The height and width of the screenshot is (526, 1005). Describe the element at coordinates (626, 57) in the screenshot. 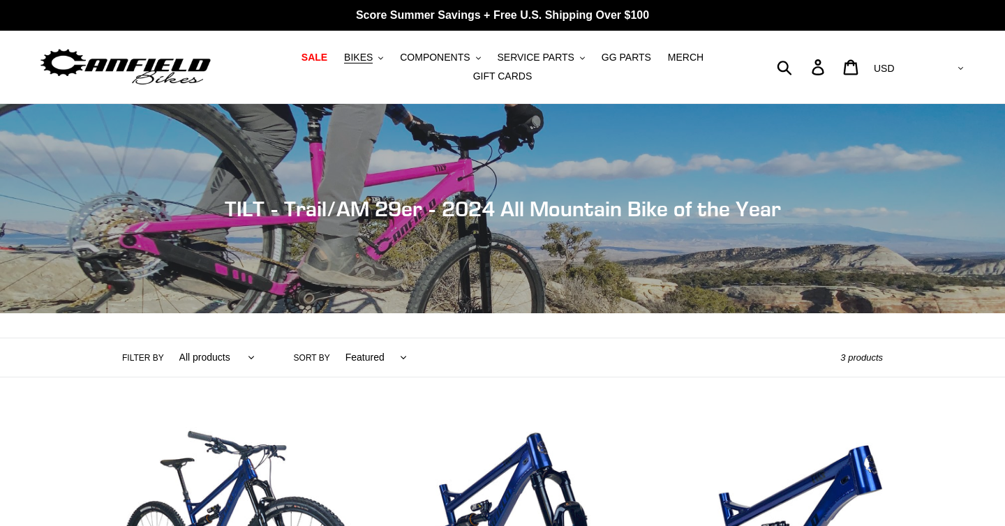

I see `a: GG PARTS` at that location.